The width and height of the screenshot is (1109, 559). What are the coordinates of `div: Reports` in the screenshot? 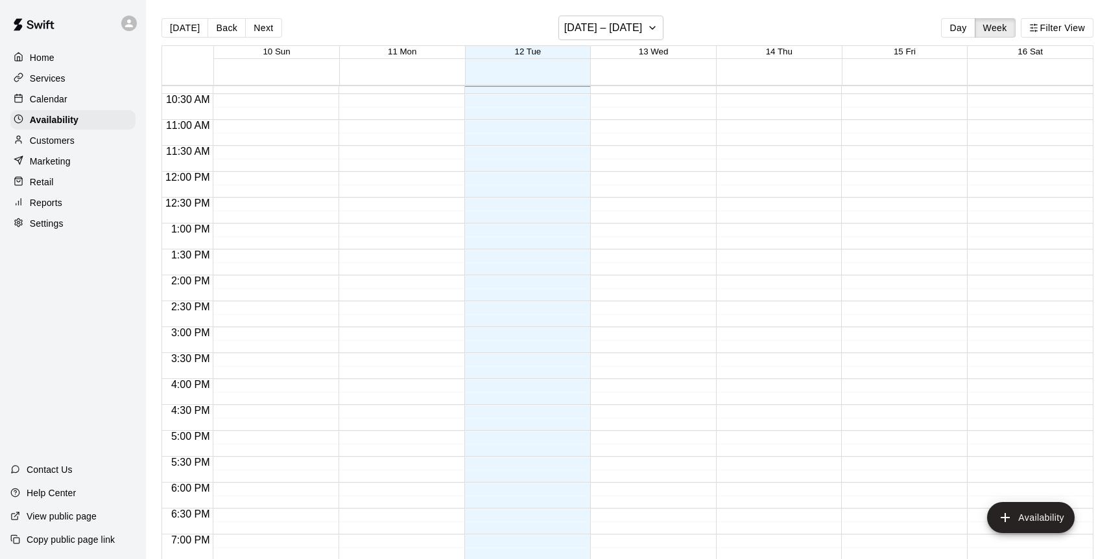 It's located at (73, 203).